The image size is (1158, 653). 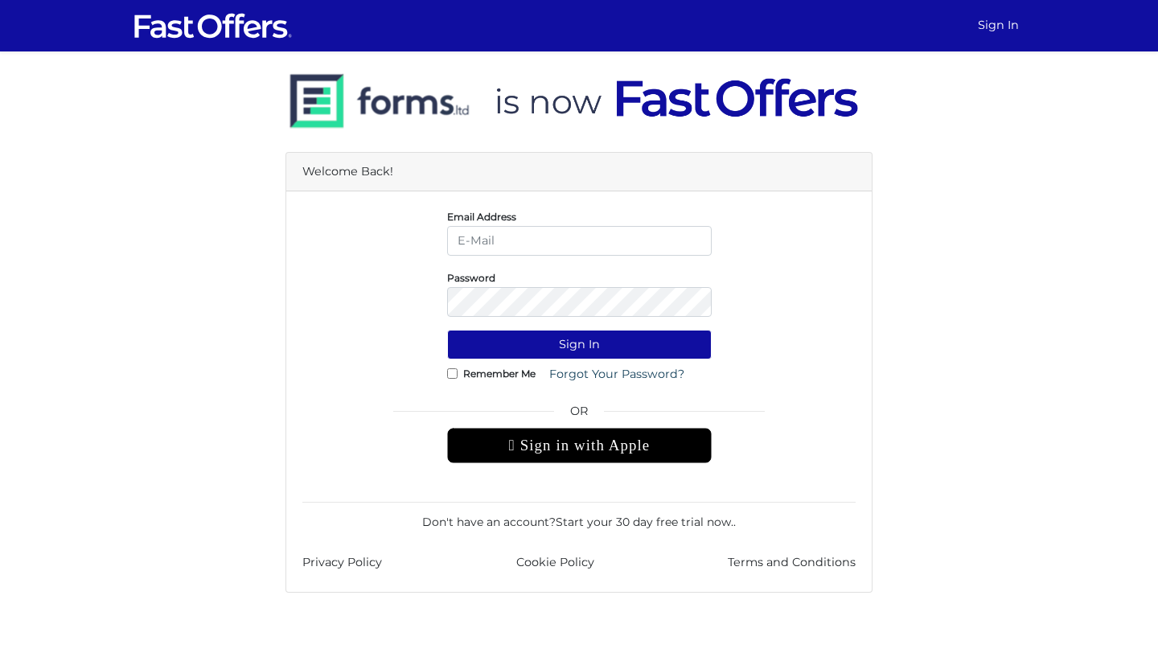 What do you see at coordinates (579, 241) in the screenshot?
I see `input: E-Mail` at bounding box center [579, 241].